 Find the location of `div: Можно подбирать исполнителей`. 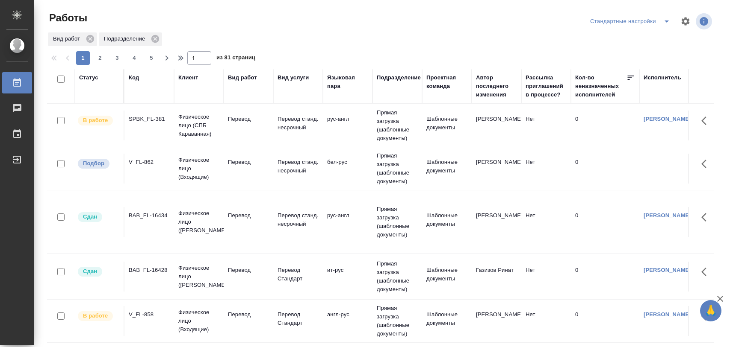

div: Можно подбирать исполнителей is located at coordinates (98, 164).